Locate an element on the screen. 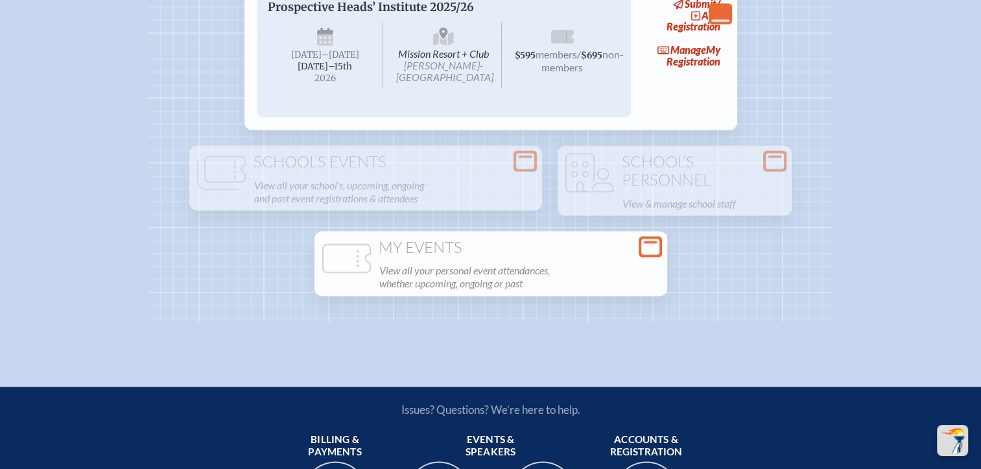 The image size is (981, 469). span: add is located at coordinates (711, 15).